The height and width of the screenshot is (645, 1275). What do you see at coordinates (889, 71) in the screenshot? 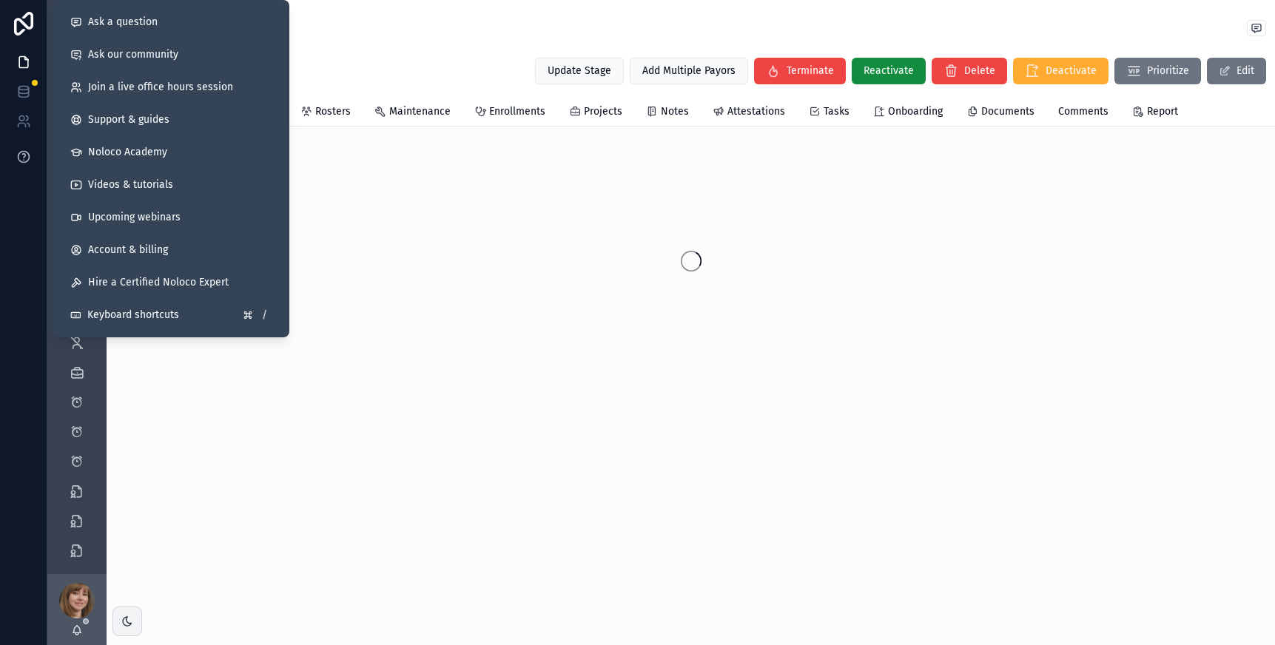
I see `span: Reactivate` at bounding box center [889, 71].